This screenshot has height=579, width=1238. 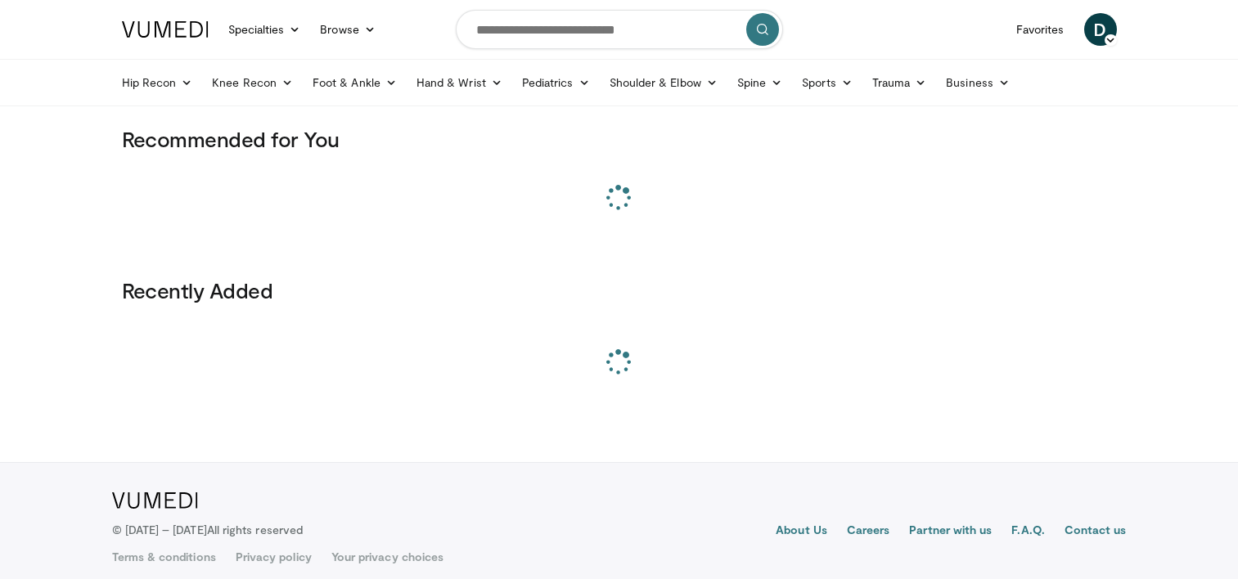 What do you see at coordinates (157, 83) in the screenshot?
I see `a: Hip Recon` at bounding box center [157, 83].